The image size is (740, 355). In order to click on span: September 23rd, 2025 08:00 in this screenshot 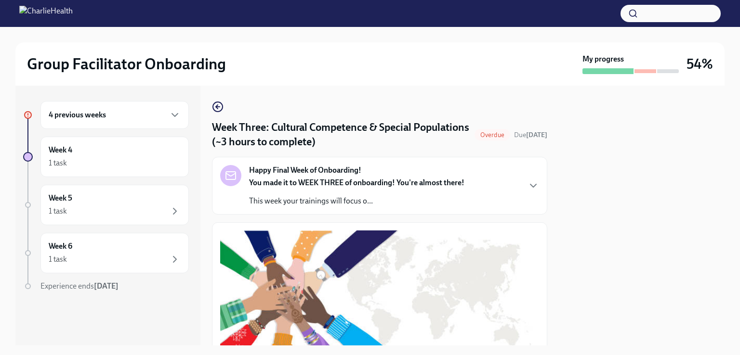, I will do `click(530, 135)`.